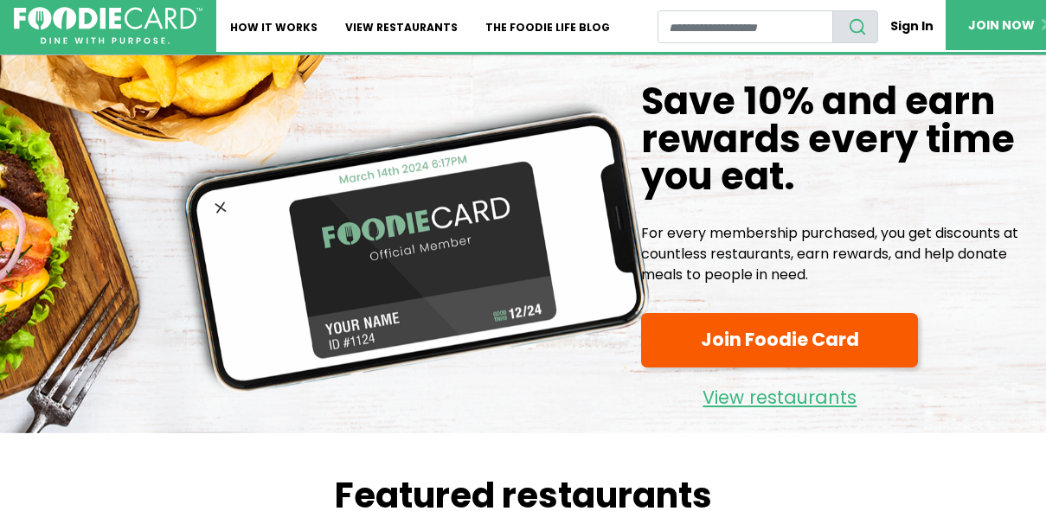  What do you see at coordinates (837, 139) in the screenshot?
I see `h1: Save 10% and earn rewards every time you eat.` at bounding box center [837, 139].